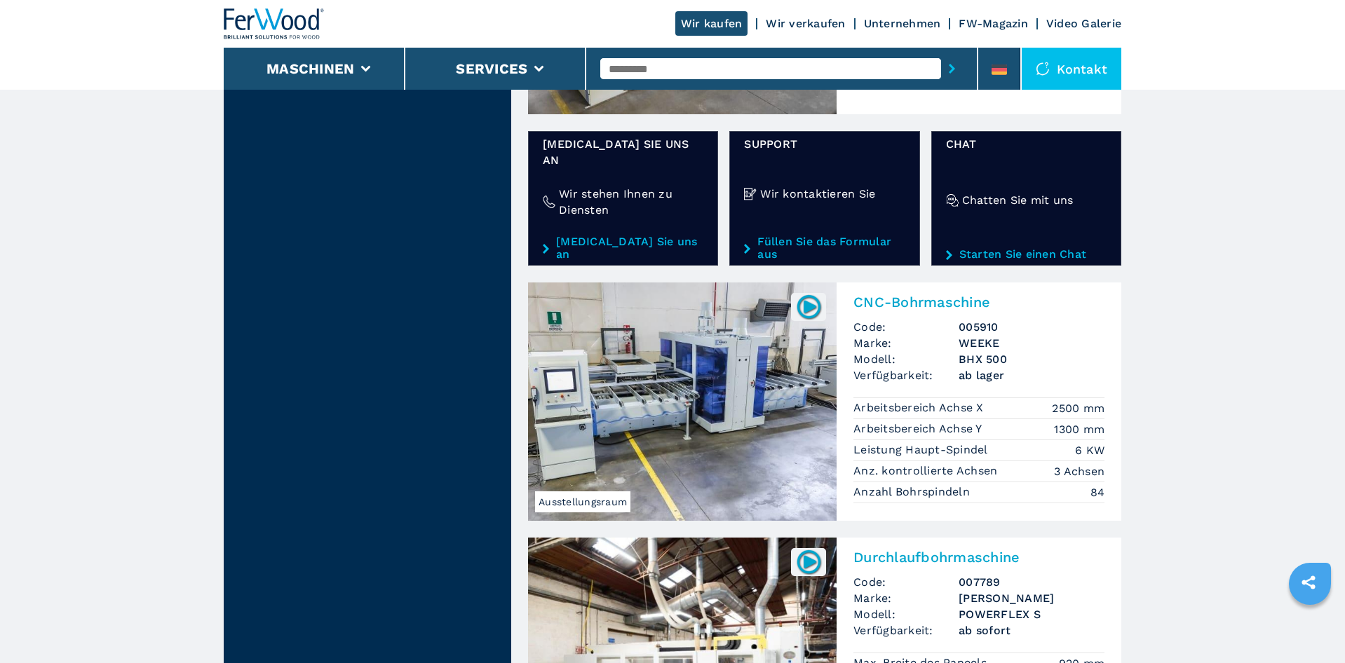  I want to click on button: Maschinen, so click(310, 69).